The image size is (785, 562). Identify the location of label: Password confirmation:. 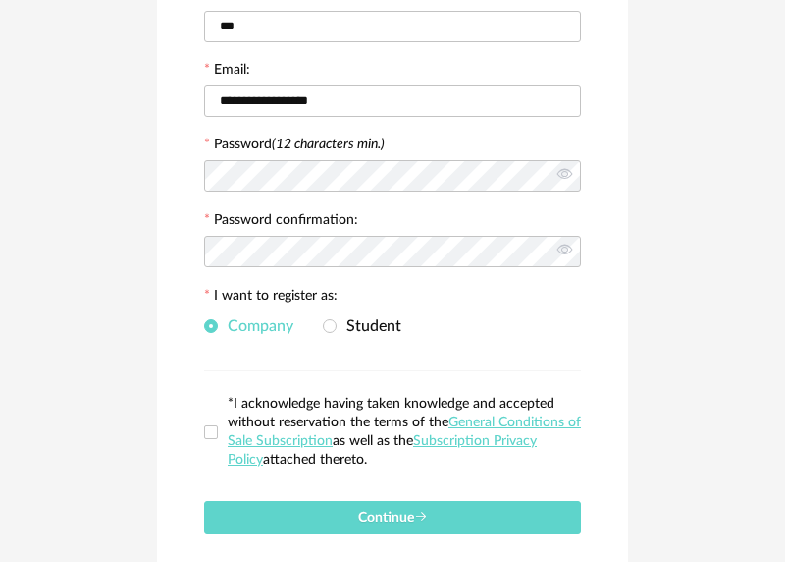
(281, 222).